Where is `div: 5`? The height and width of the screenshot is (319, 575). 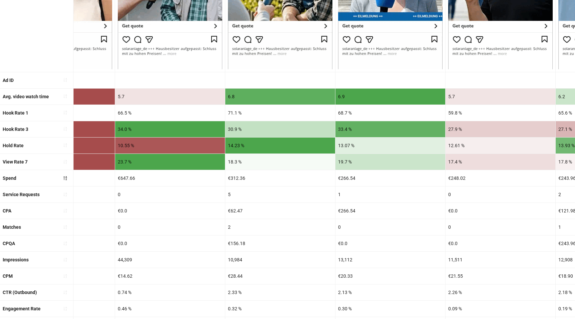 div: 5 is located at coordinates (280, 194).